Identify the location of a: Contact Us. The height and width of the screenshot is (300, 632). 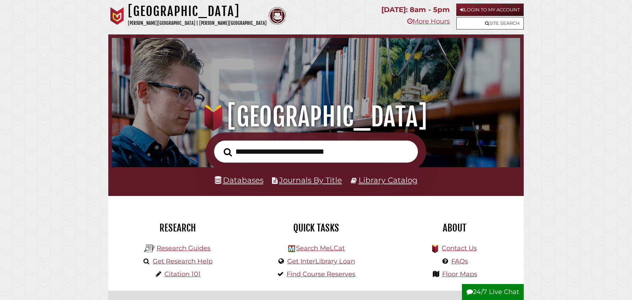
(459, 248).